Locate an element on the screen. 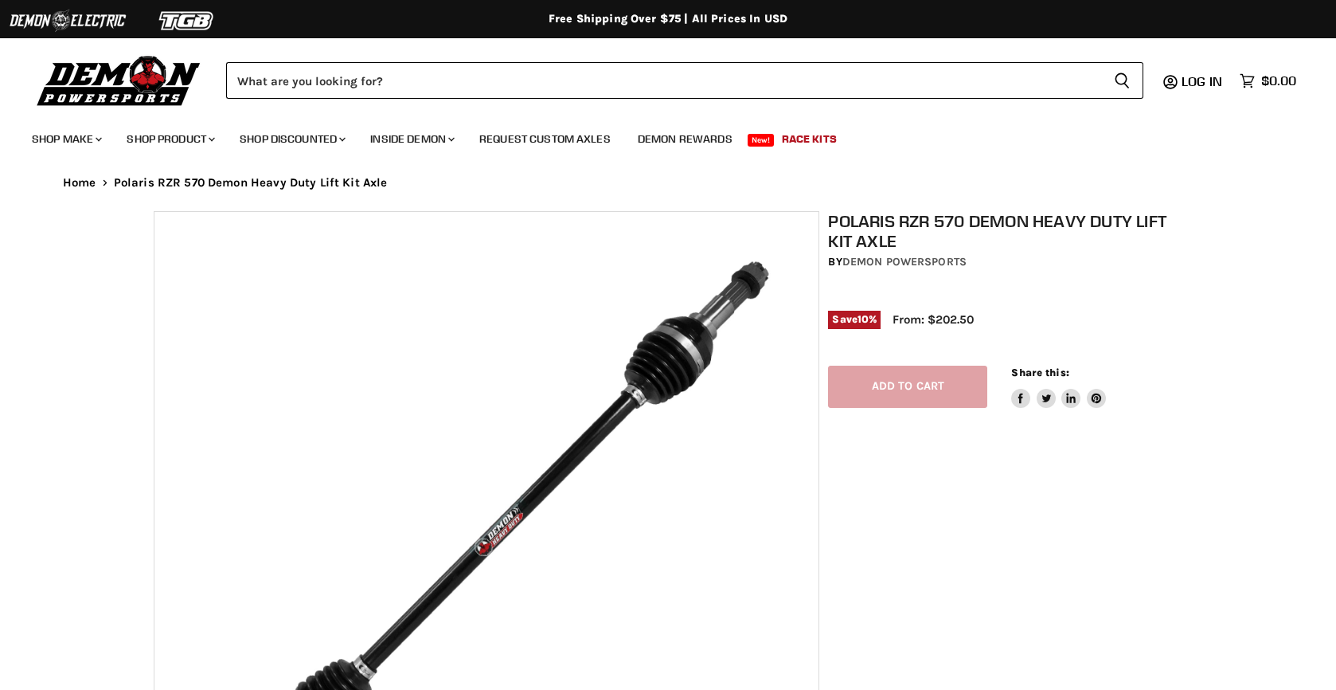 Image resolution: width=1336 pixels, height=690 pixels. span: From: $202.50 is located at coordinates (933, 319).